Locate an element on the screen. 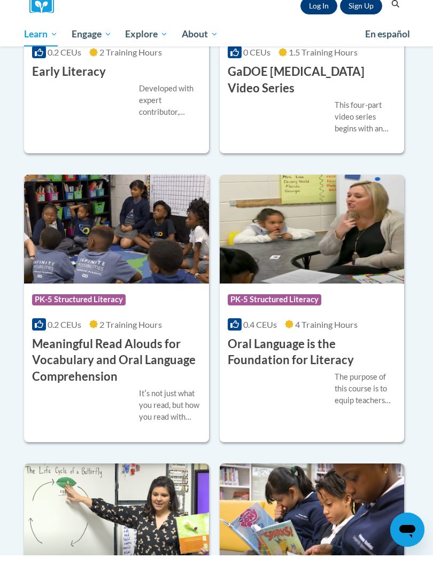  h3: Oral Language is the Foundation for Literacy is located at coordinates (312, 363).